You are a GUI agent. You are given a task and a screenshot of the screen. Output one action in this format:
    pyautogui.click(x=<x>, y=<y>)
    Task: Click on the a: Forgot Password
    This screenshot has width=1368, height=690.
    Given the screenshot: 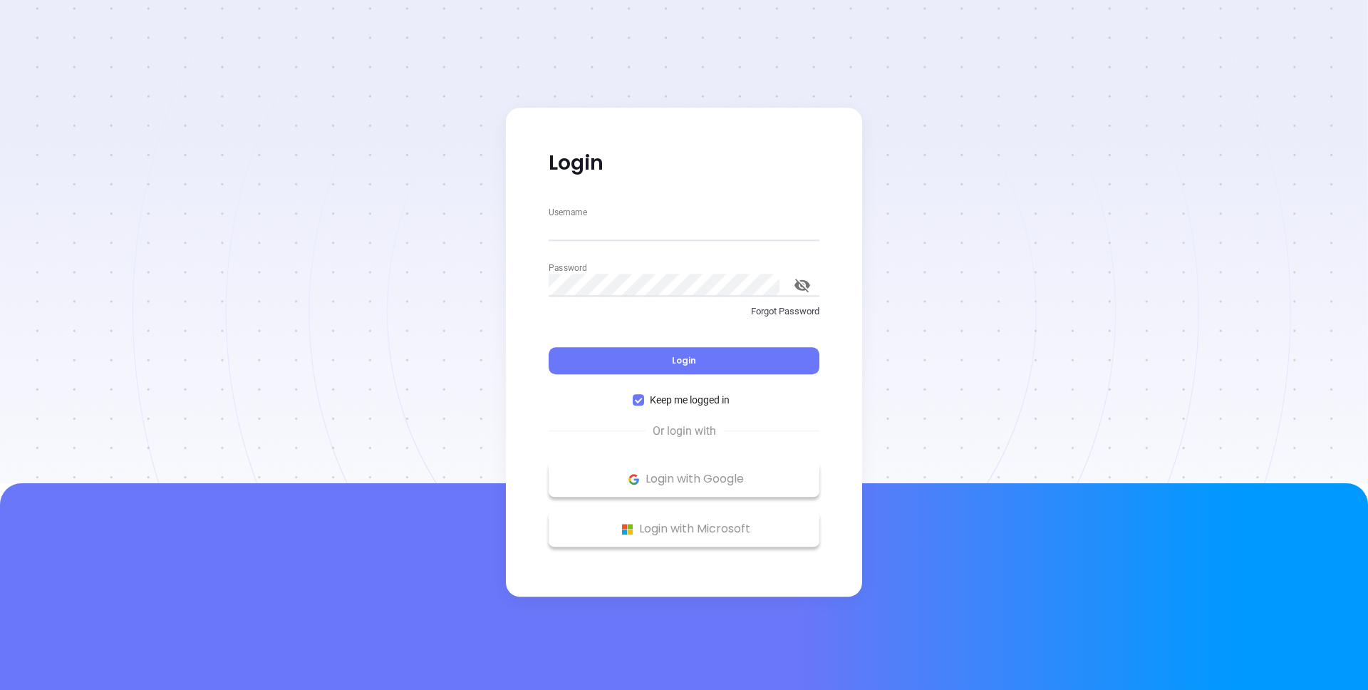 What is the action you would take?
    pyautogui.click(x=684, y=317)
    